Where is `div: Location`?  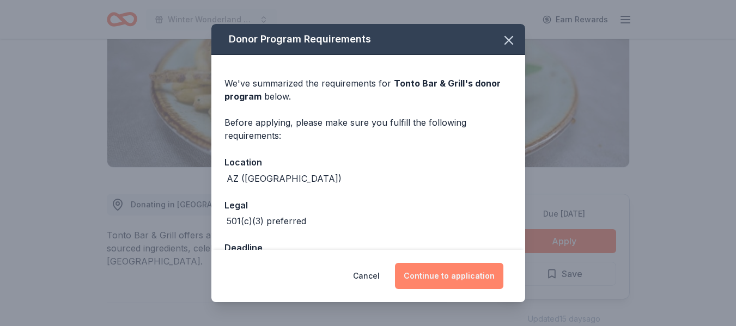
div: Location is located at coordinates (368, 162).